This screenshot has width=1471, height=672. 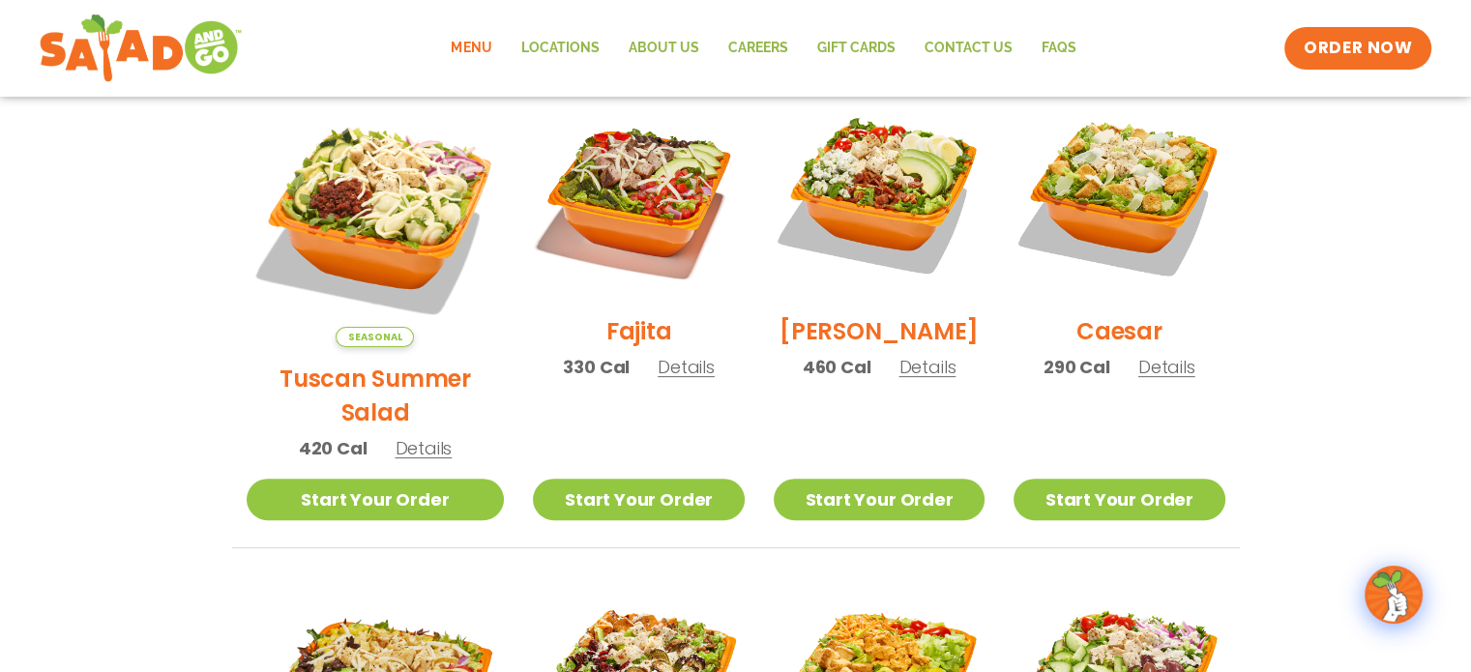 I want to click on img: Product photo for Cobb Salad, so click(x=879, y=194).